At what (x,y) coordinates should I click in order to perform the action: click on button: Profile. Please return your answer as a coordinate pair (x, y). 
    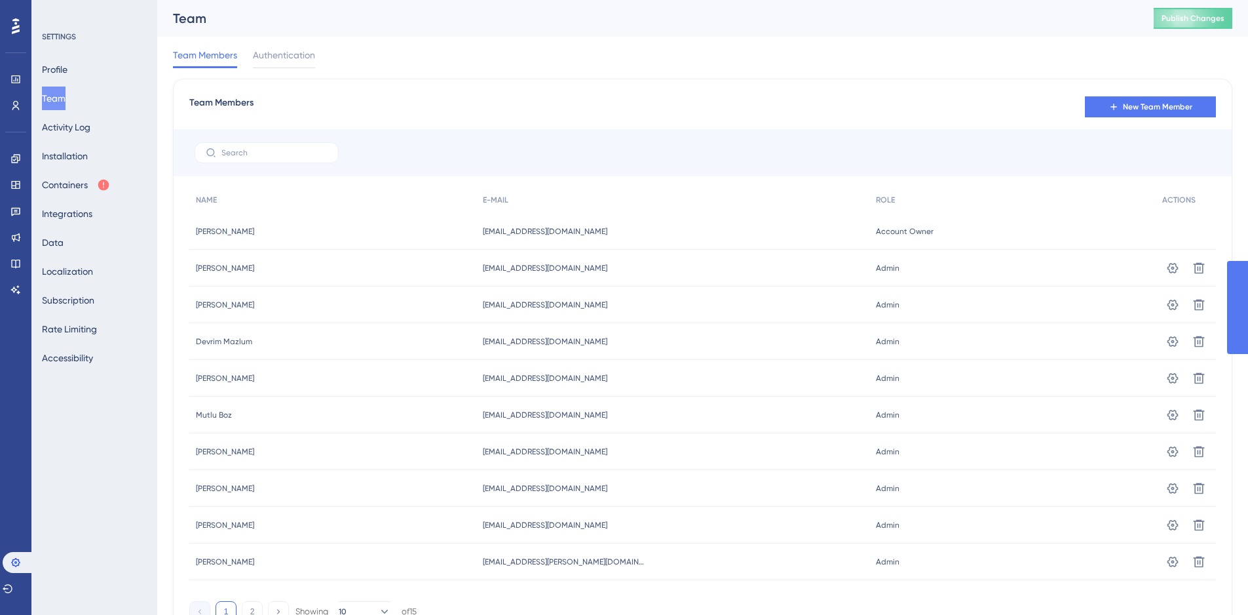
    Looking at the image, I should click on (54, 69).